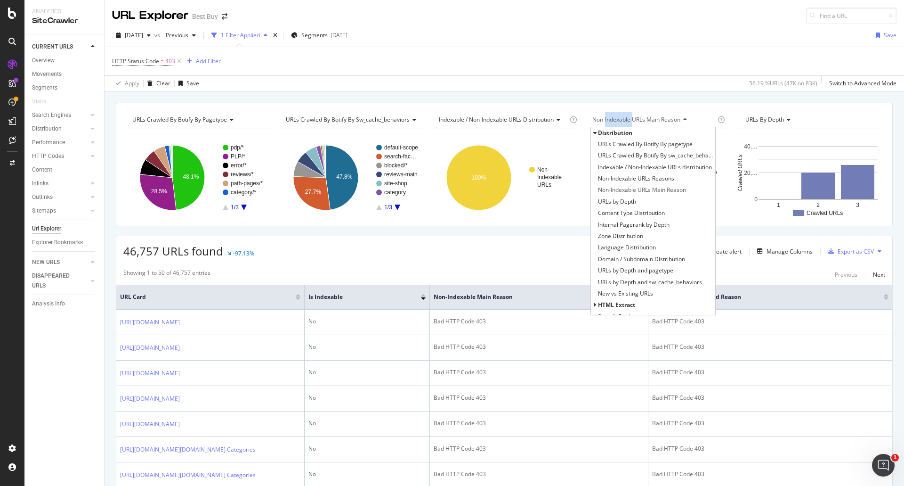 Image resolution: width=904 pixels, height=486 pixels. I want to click on span: Non-Indexable URLs Reasons, so click(636, 178).